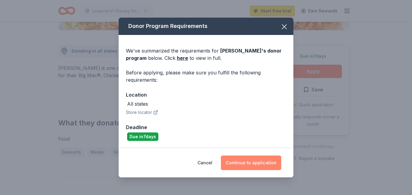 This screenshot has width=412, height=195. What do you see at coordinates (143, 136) in the screenshot?
I see `div: Due in 7 days` at bounding box center [143, 136].